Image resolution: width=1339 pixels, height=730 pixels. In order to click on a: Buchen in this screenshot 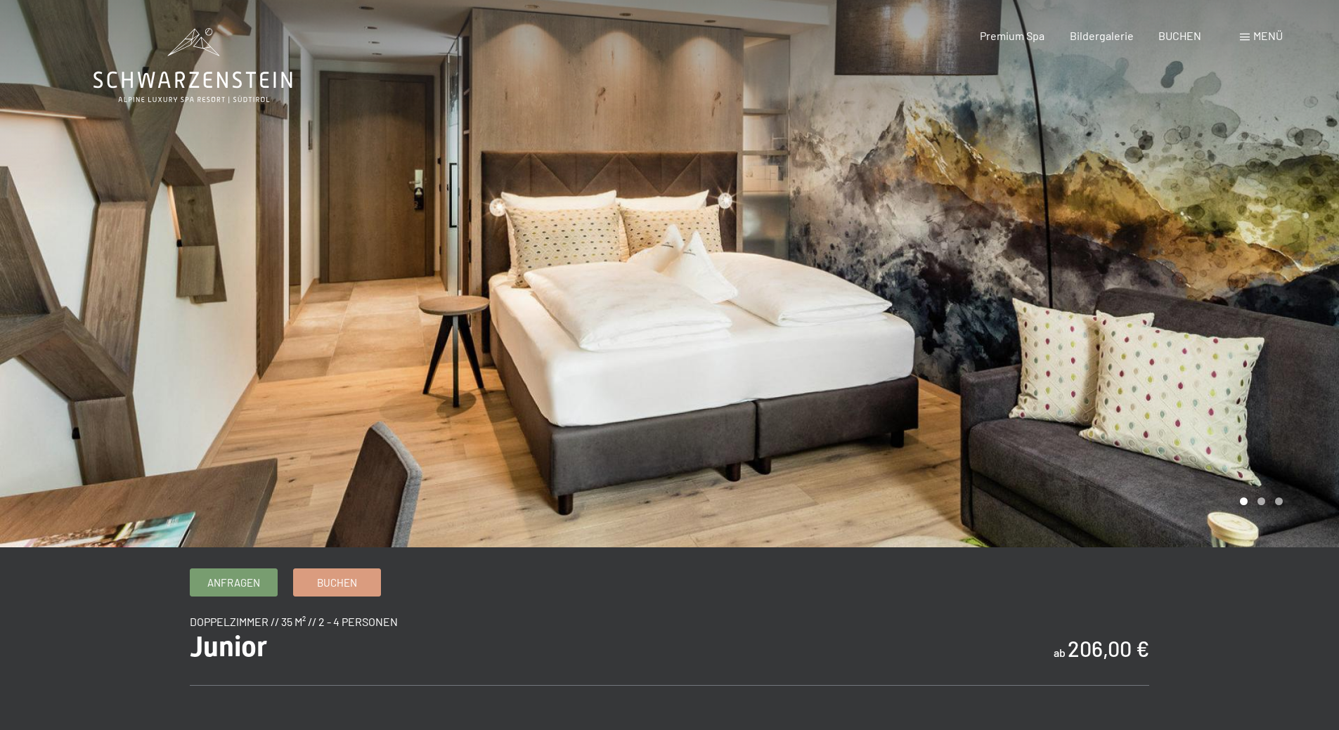, I will do `click(337, 583)`.